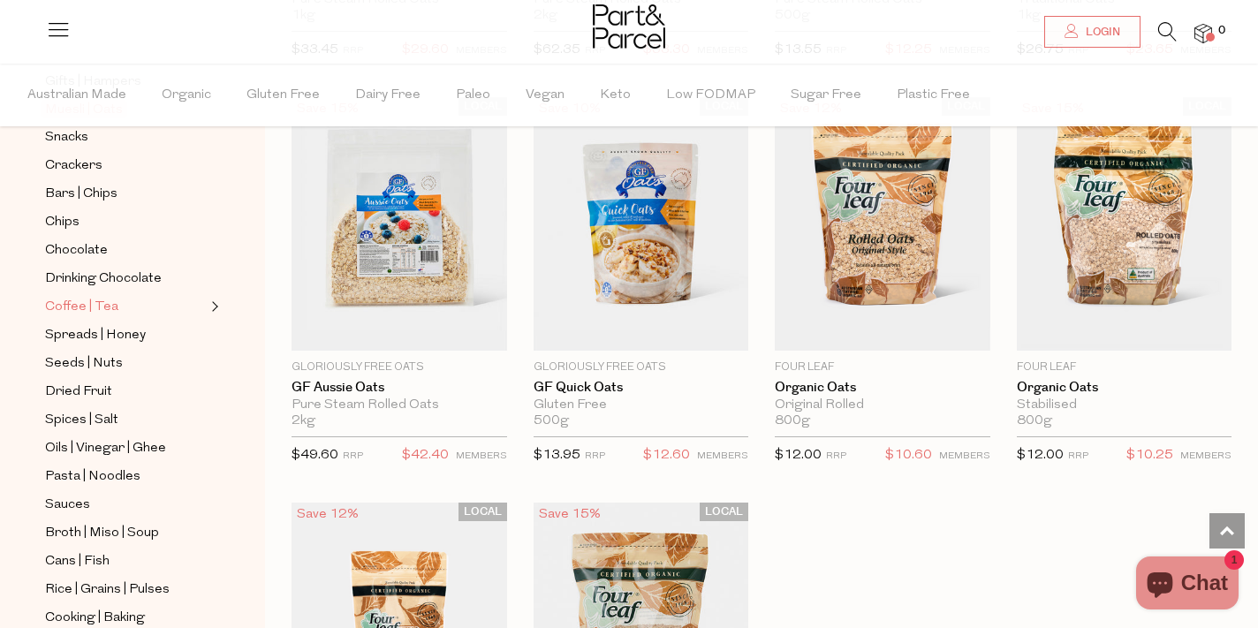 The height and width of the screenshot is (628, 1258). Describe the element at coordinates (67, 506) in the screenshot. I see `span: Sauces` at that location.